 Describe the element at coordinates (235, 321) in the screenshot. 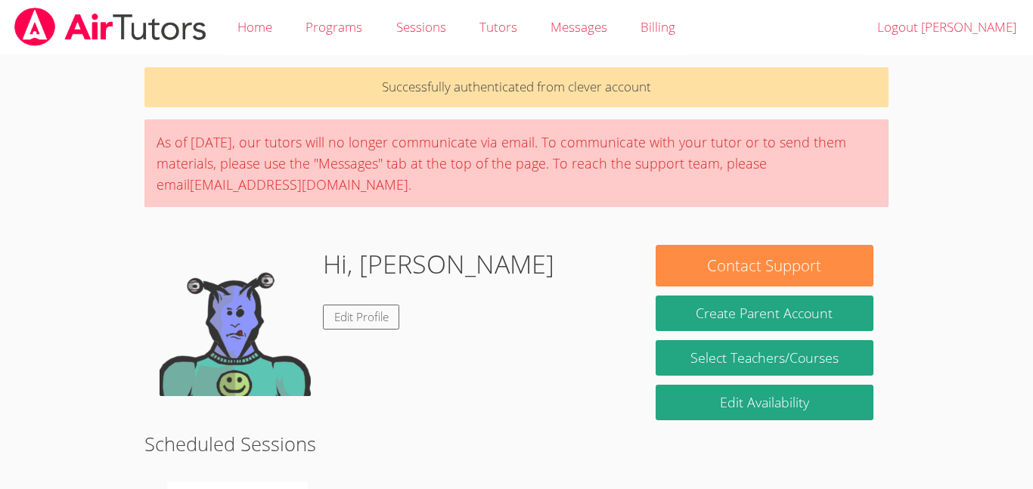

I see `img: default.png` at that location.